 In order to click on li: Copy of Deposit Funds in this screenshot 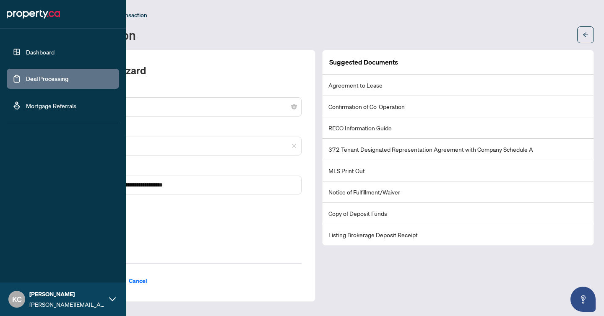, I will do `click(458, 213)`.